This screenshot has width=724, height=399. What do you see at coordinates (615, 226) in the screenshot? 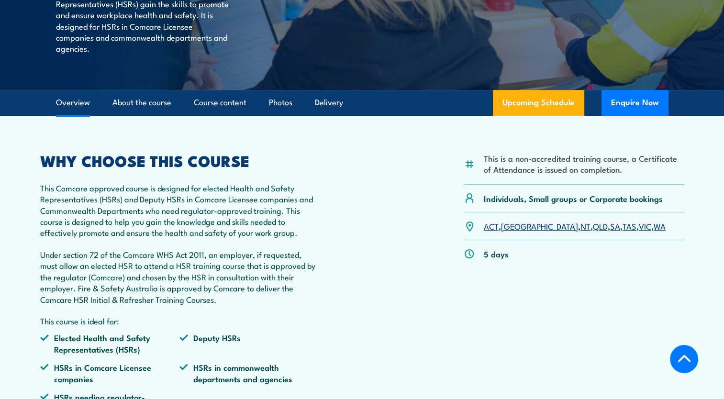
I see `a: SA` at bounding box center [615, 226].